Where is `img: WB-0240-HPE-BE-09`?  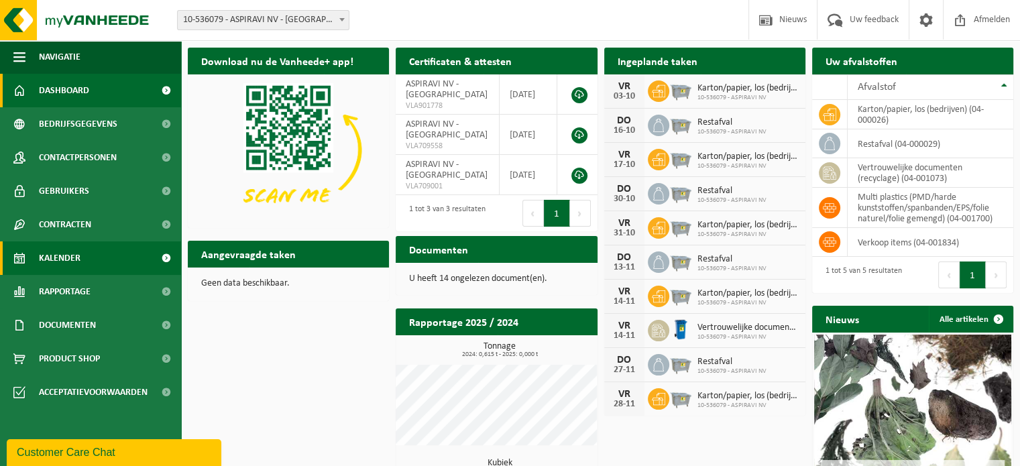 img: WB-0240-HPE-BE-09 is located at coordinates (681, 329).